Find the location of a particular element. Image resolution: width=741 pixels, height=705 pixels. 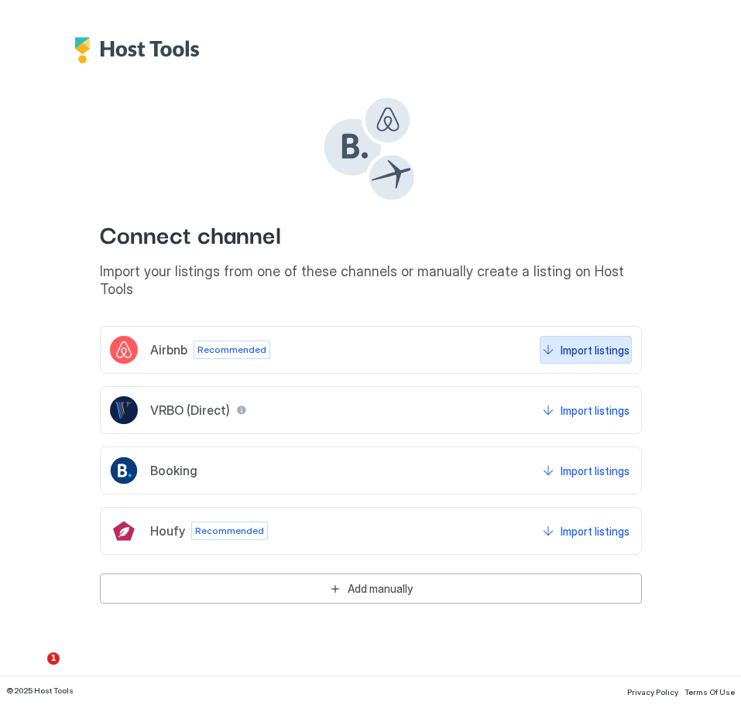

span: Terms Of Use is located at coordinates (709, 692).